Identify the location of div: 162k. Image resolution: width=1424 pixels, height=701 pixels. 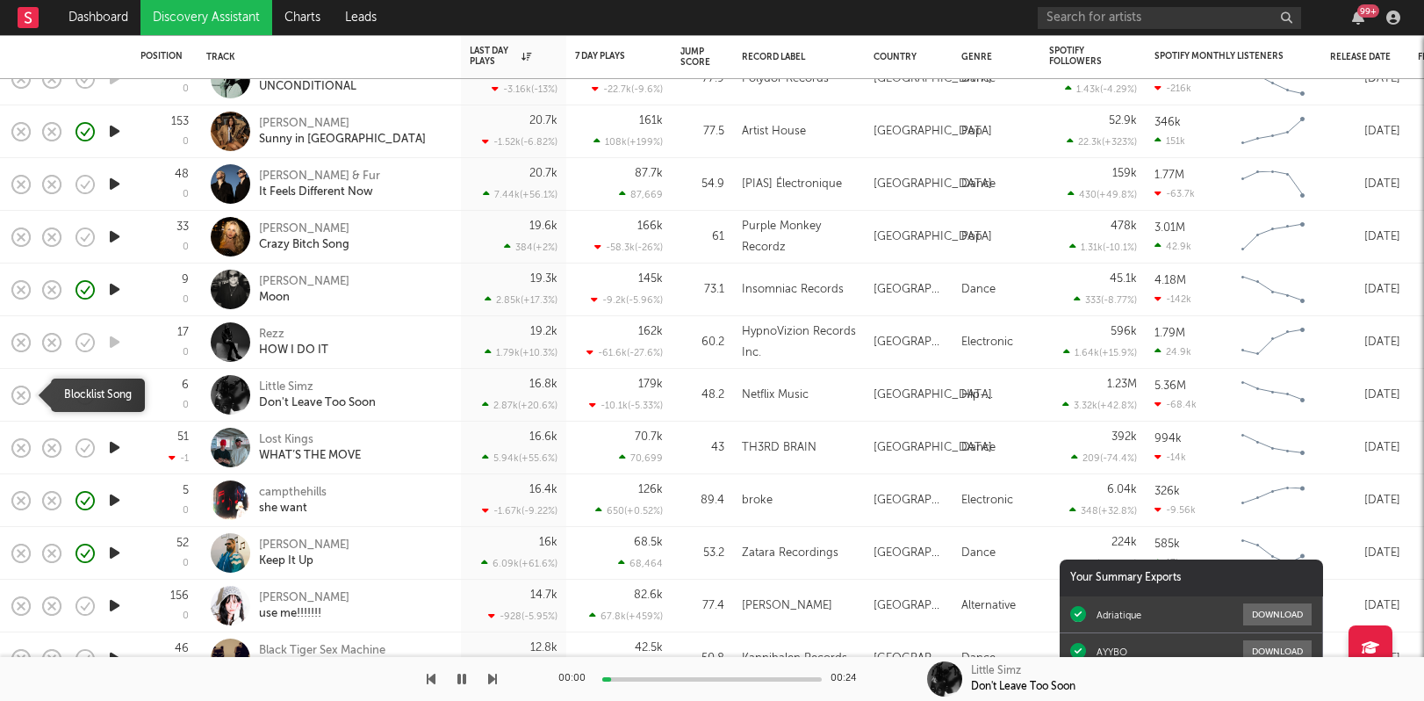
(651, 331).